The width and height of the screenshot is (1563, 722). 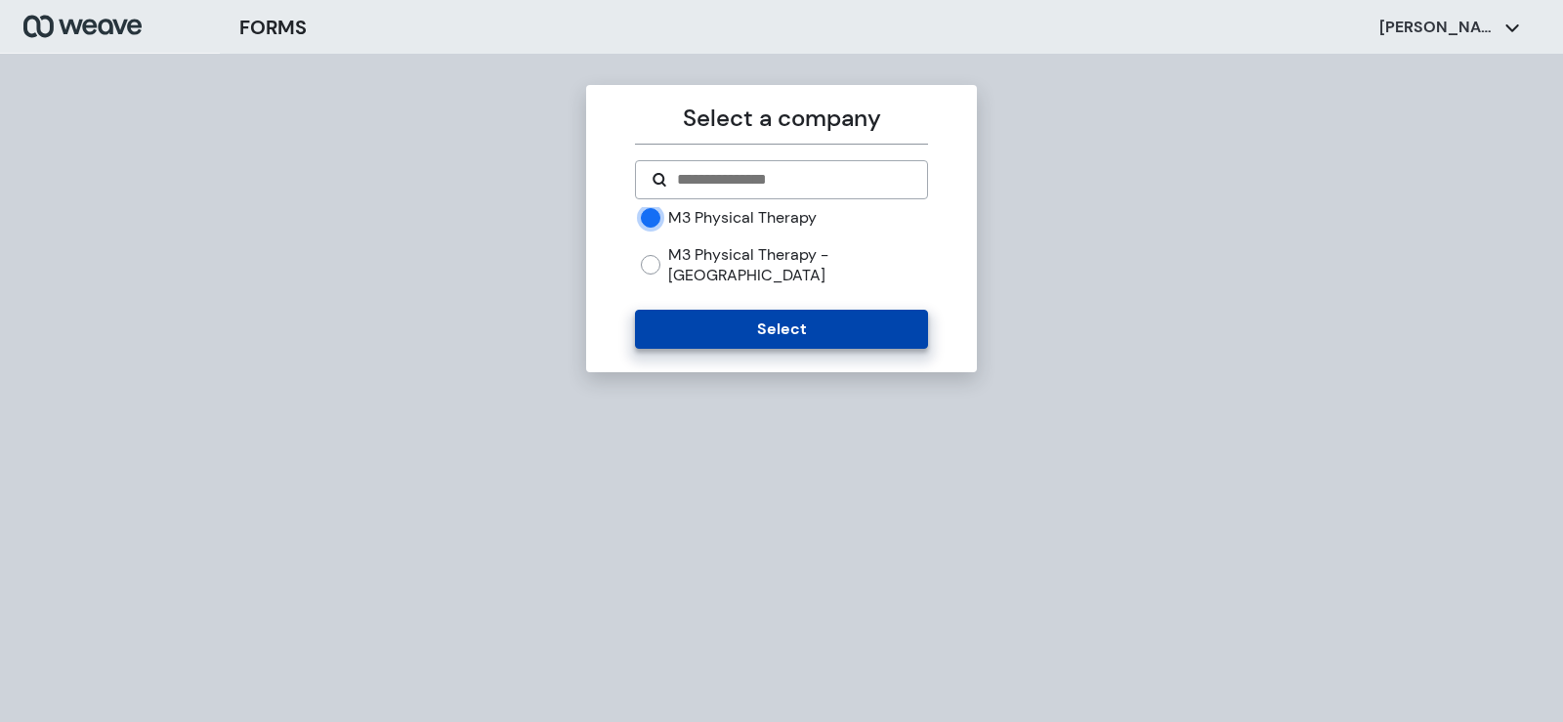 I want to click on p: Select a company, so click(x=781, y=118).